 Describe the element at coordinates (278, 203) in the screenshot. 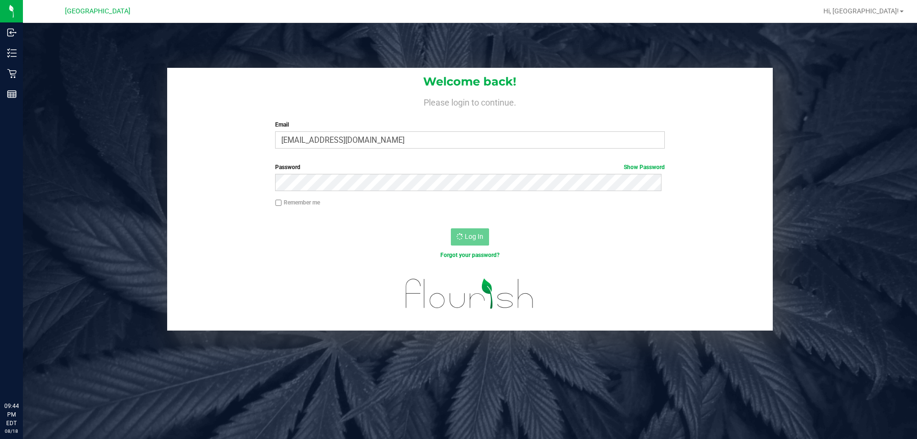

I see `input: Remember me` at that location.